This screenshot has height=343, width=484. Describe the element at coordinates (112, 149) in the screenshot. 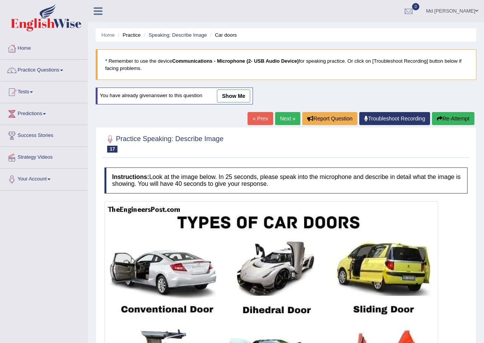

I see `span: 17` at that location.